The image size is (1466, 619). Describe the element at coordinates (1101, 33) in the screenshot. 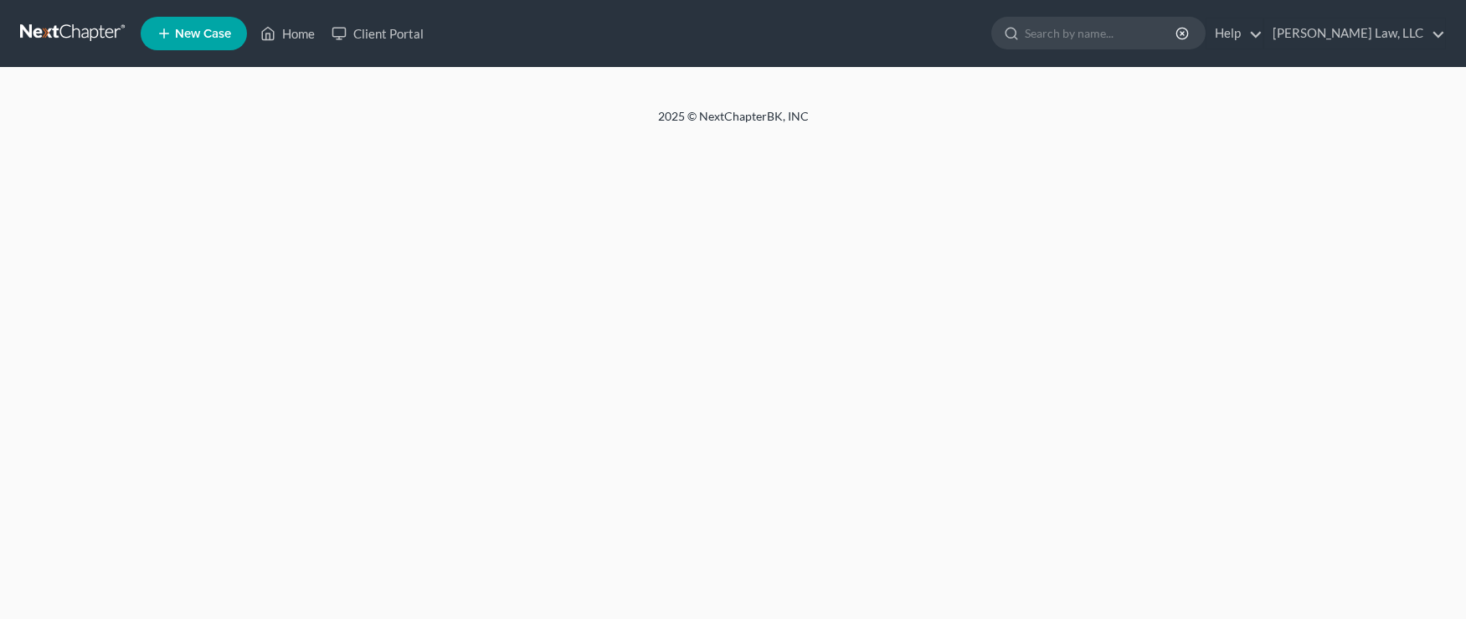

I see `input: Search by name...` at that location.